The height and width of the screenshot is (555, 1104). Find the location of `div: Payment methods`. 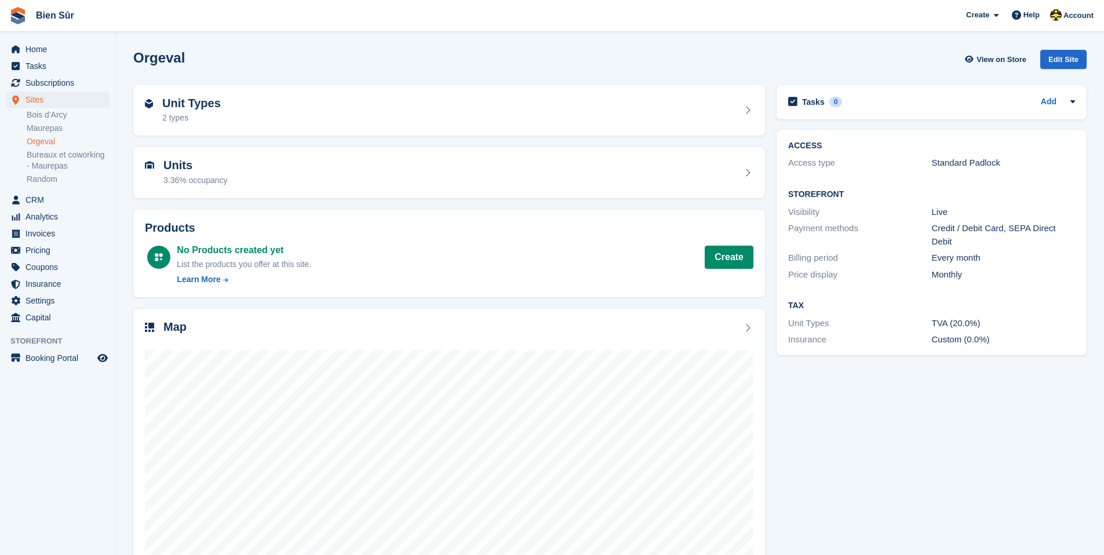

div: Payment methods is located at coordinates (859, 235).